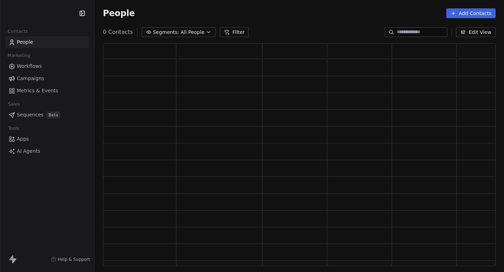  What do you see at coordinates (70, 259) in the screenshot?
I see `a: Help & Support` at bounding box center [70, 259].